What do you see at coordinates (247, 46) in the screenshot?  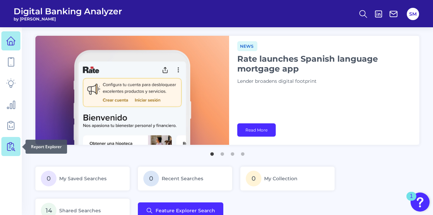 I see `span: News` at bounding box center [247, 46].